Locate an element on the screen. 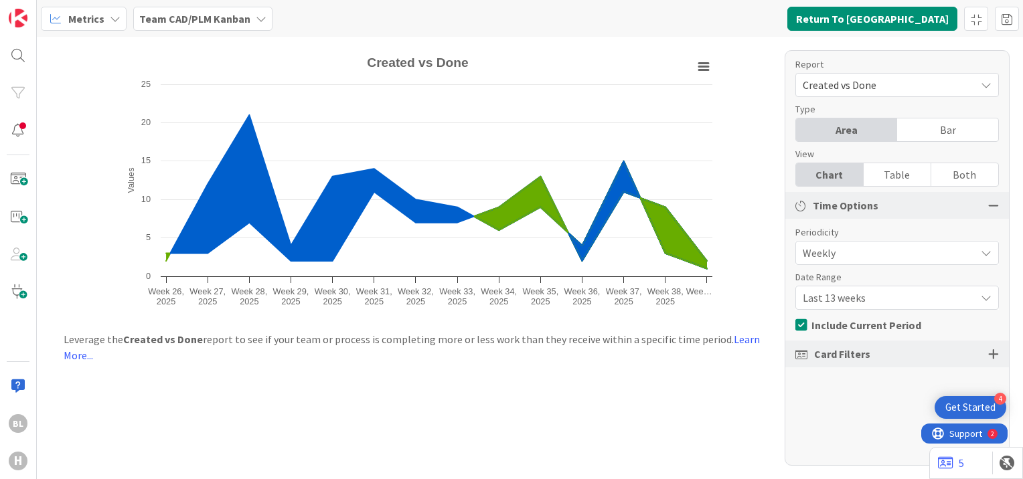 The height and width of the screenshot is (479, 1023). text: Week 37, 2025 is located at coordinates (623, 297).